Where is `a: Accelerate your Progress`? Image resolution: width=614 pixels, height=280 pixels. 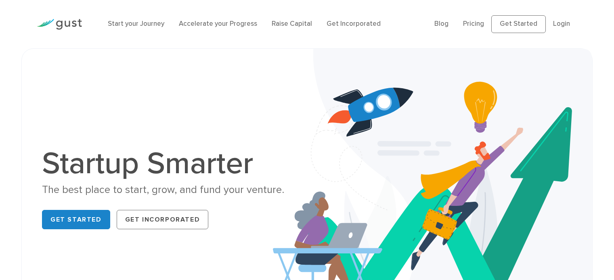
a: Accelerate your Progress is located at coordinates (218, 24).